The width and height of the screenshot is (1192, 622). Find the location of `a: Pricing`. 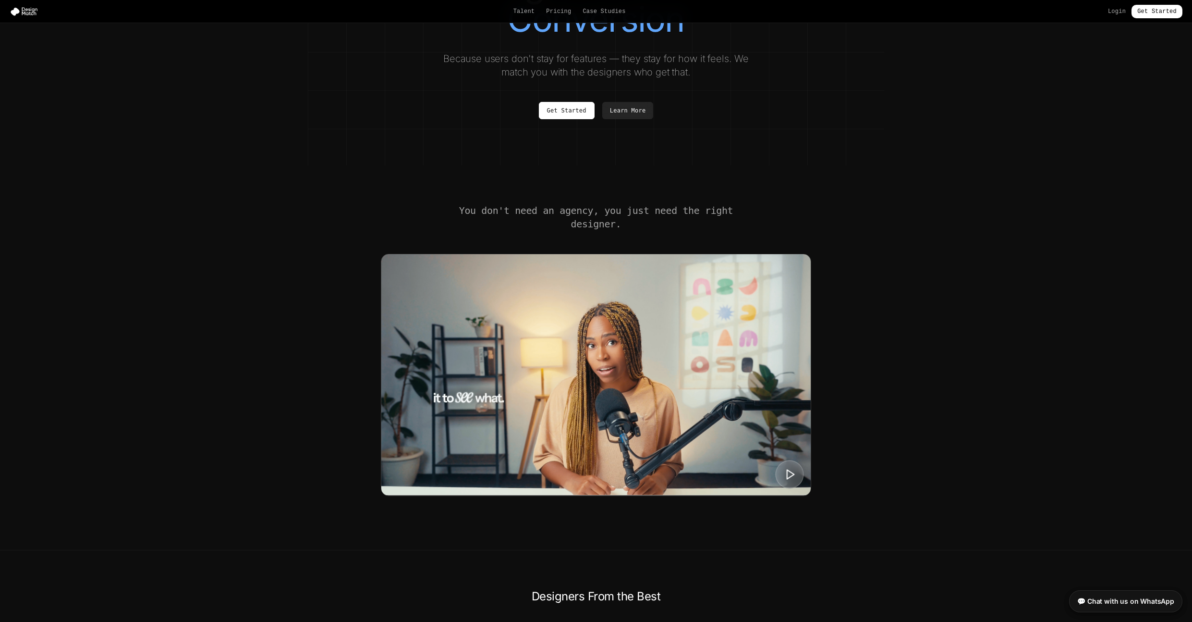

a: Pricing is located at coordinates (559, 12).